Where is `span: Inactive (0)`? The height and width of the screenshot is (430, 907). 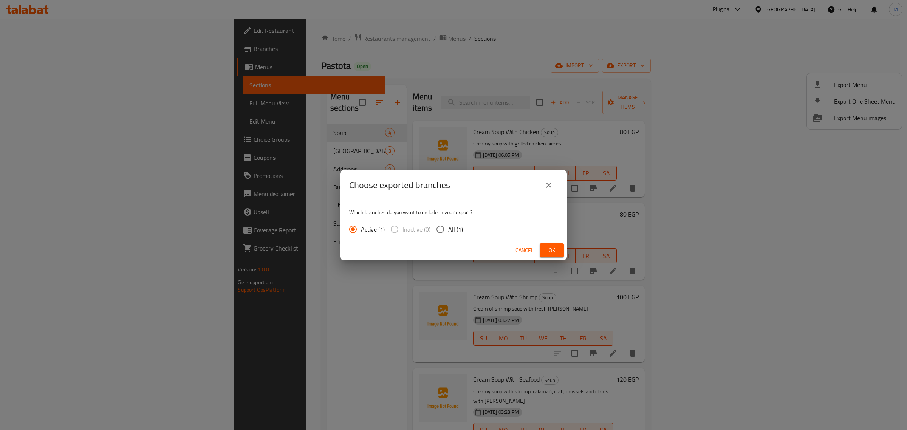
span: Inactive (0) is located at coordinates (416, 229).